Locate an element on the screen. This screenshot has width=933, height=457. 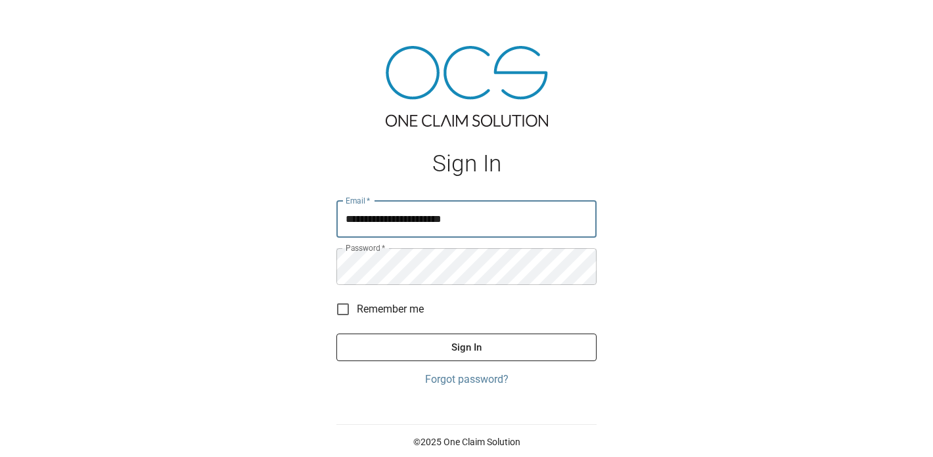
img: ocs-logo-white-transparent.png is located at coordinates (42, 21).